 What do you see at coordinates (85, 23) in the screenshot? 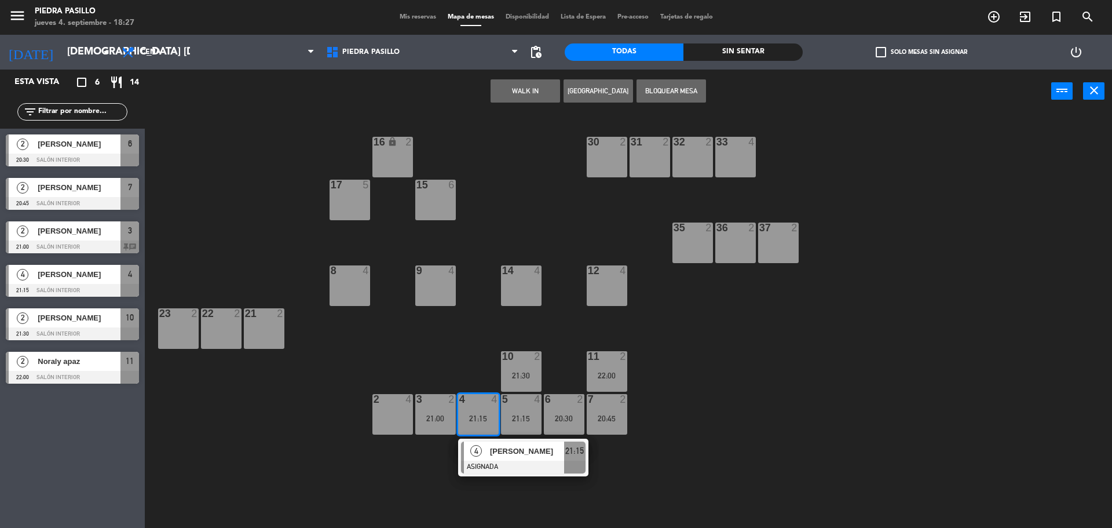
I see `div: jueves 4. septiembre - 18:27` at bounding box center [85, 23].